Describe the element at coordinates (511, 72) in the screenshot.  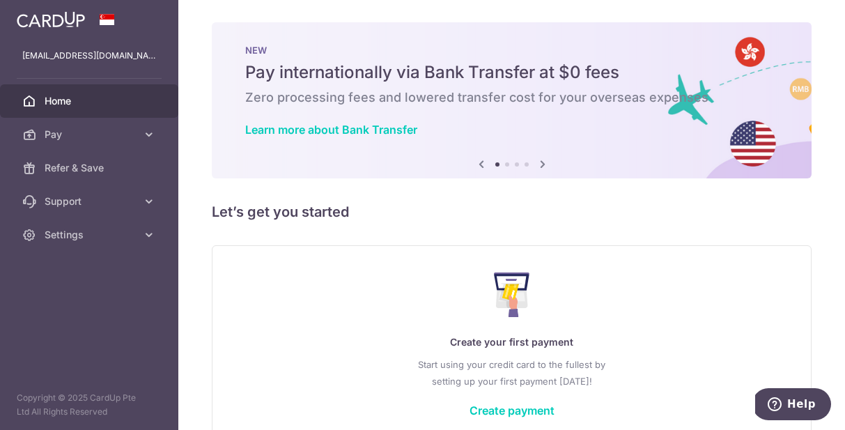
I see `h5: Pay internationally via Bank Transfer at $0 fees` at that location.